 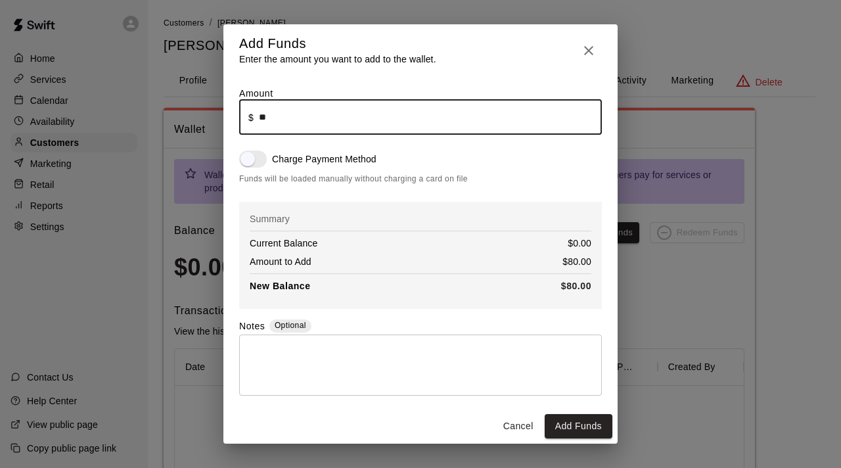 What do you see at coordinates (420, 219) in the screenshot?
I see `p: Summary` at bounding box center [420, 219].